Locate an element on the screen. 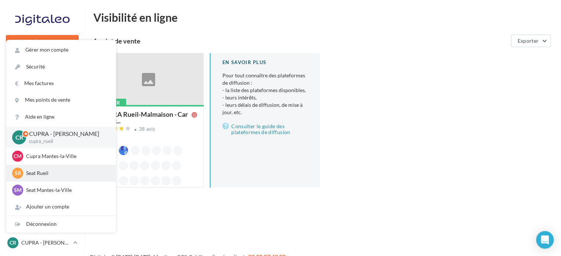  div: En savoir plus is located at coordinates (265, 62).